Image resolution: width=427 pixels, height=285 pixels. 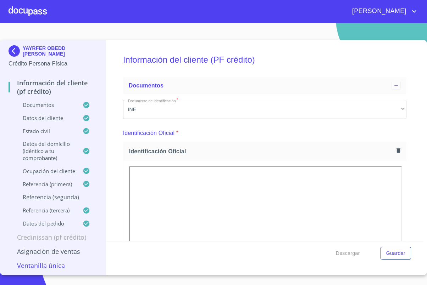 I want to click on p: Información del cliente (PF crédito), so click(x=53, y=87).